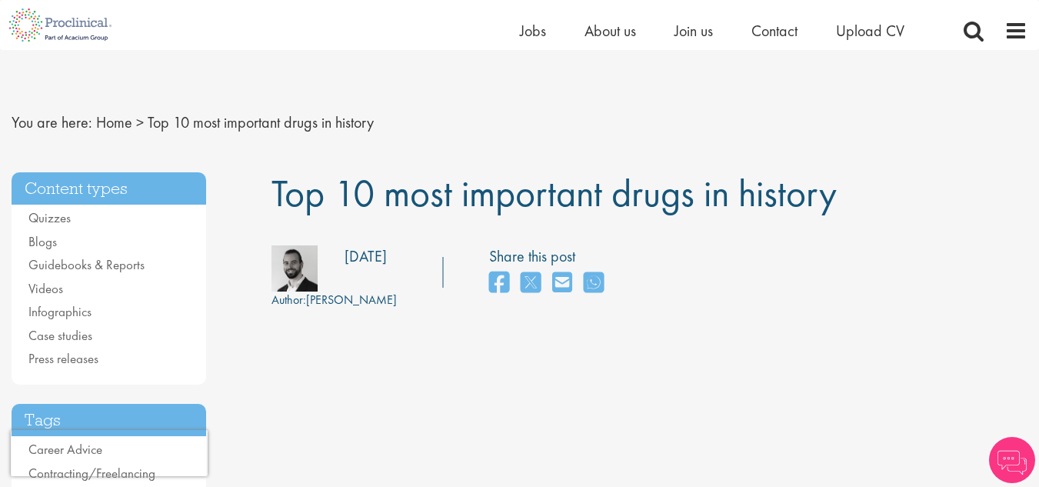  What do you see at coordinates (288, 299) in the screenshot?
I see `span: Author:` at bounding box center [288, 299].